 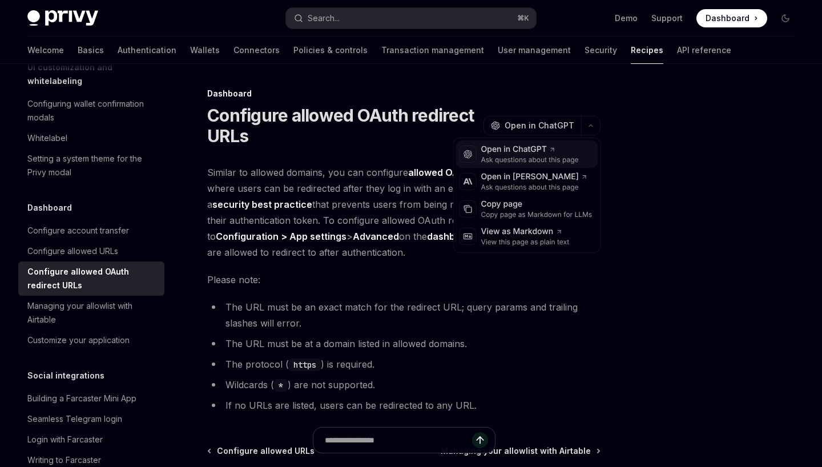 I want to click on a: Connectors, so click(x=256, y=50).